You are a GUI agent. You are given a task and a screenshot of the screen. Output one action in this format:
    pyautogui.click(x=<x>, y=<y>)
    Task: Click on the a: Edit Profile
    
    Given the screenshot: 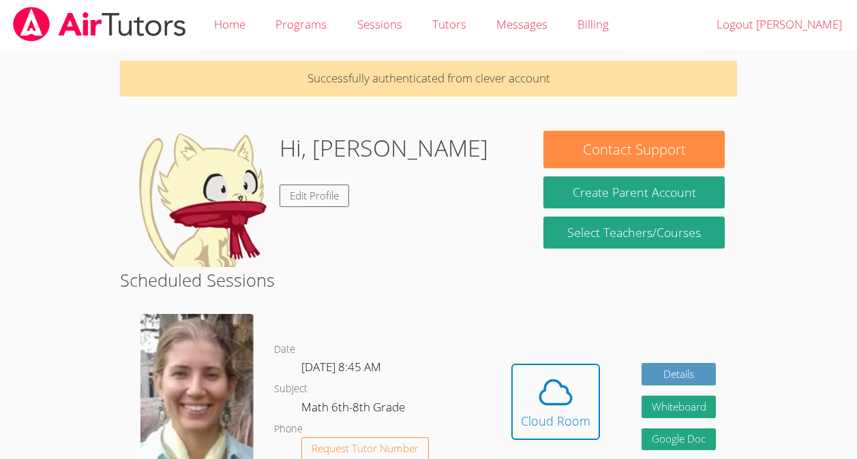 What is the action you would take?
    pyautogui.click(x=314, y=196)
    